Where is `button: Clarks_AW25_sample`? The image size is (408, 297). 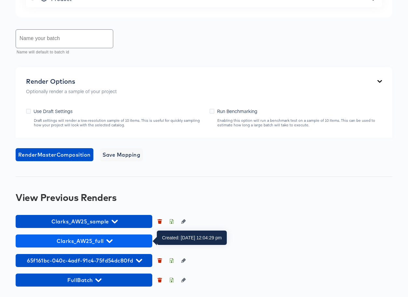
button: Clarks_AW25_sample is located at coordinates (84, 221).